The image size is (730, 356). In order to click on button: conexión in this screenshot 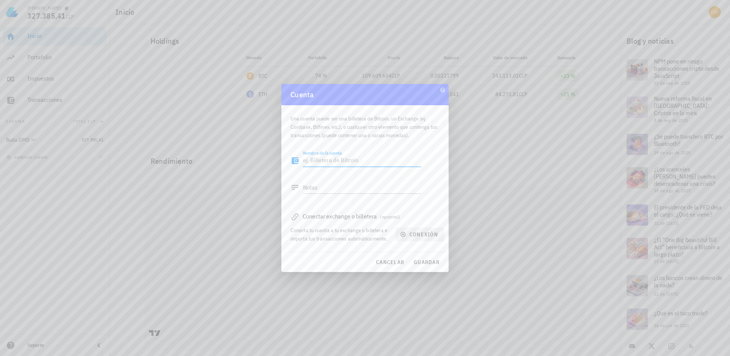, I will do `click(420, 234)`.